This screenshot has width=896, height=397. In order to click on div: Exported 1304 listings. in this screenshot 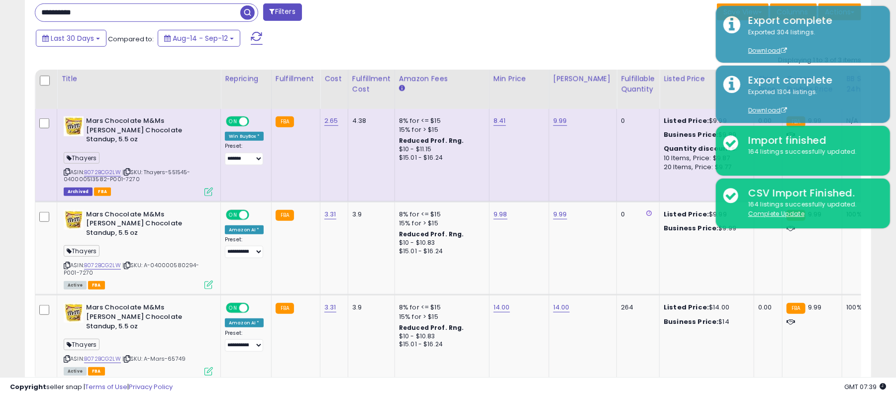, I will do `click(812, 102)`.